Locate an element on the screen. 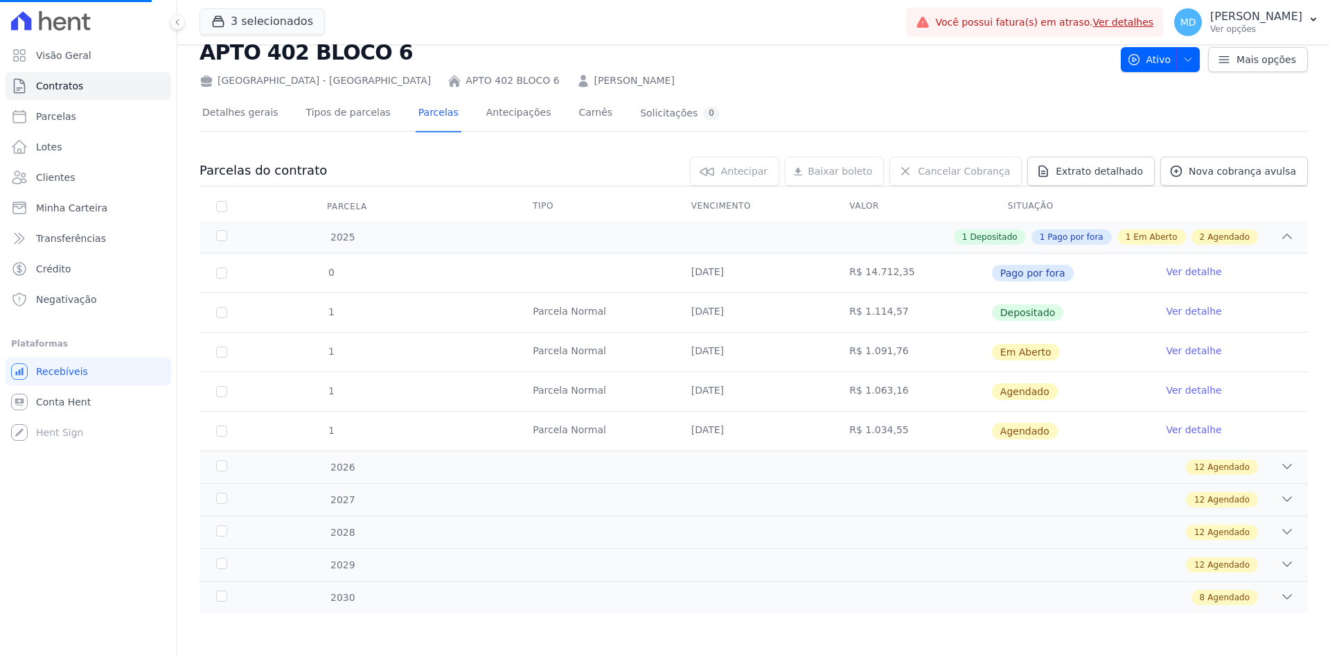 This screenshot has width=1330, height=655. span: Minha Carteira is located at coordinates (71, 208).